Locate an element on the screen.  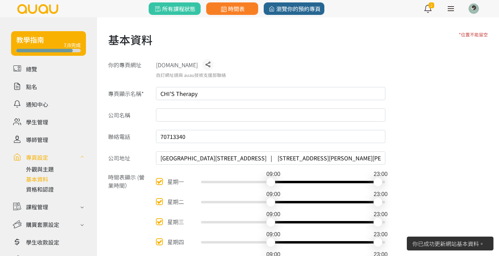
span: 星期二 is located at coordinates (176, 202).